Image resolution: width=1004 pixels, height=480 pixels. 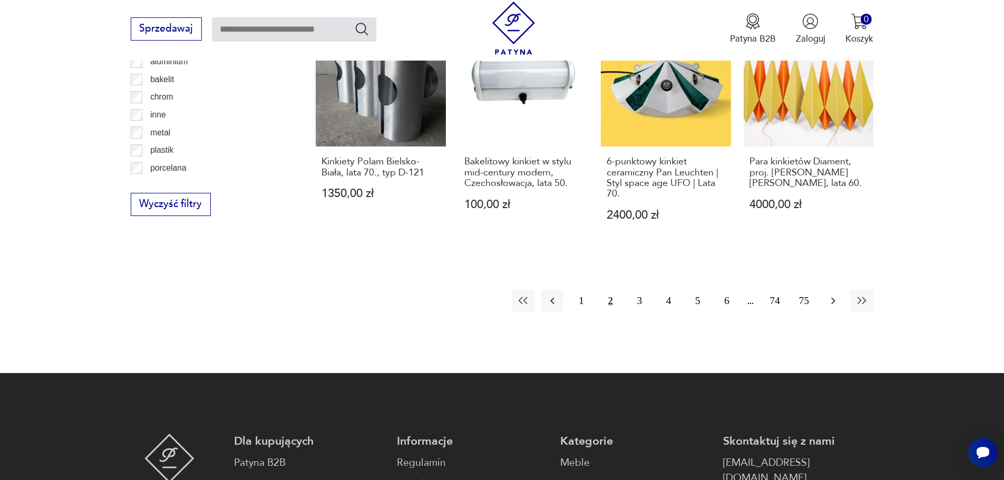 What do you see at coordinates (753, 38) in the screenshot?
I see `p: Patyna B2B` at bounding box center [753, 38].